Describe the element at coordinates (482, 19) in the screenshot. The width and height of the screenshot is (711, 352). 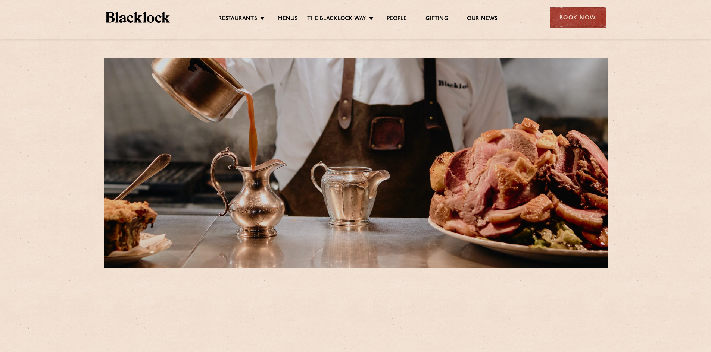
I see `a: Our News` at that location.